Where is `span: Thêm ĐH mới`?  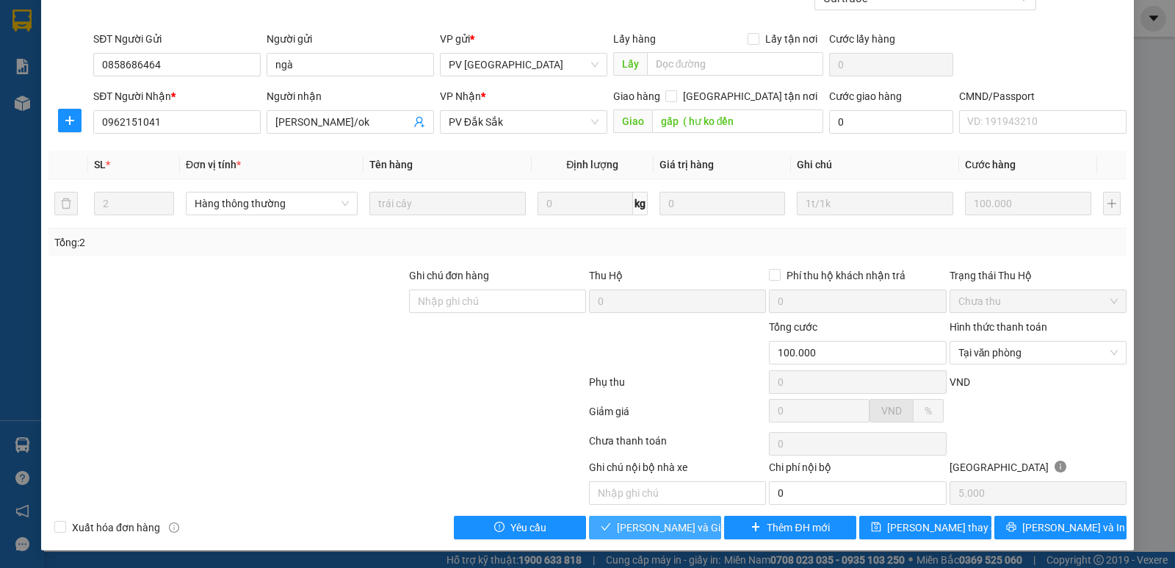
span: Thêm ĐH mới is located at coordinates (798, 527).